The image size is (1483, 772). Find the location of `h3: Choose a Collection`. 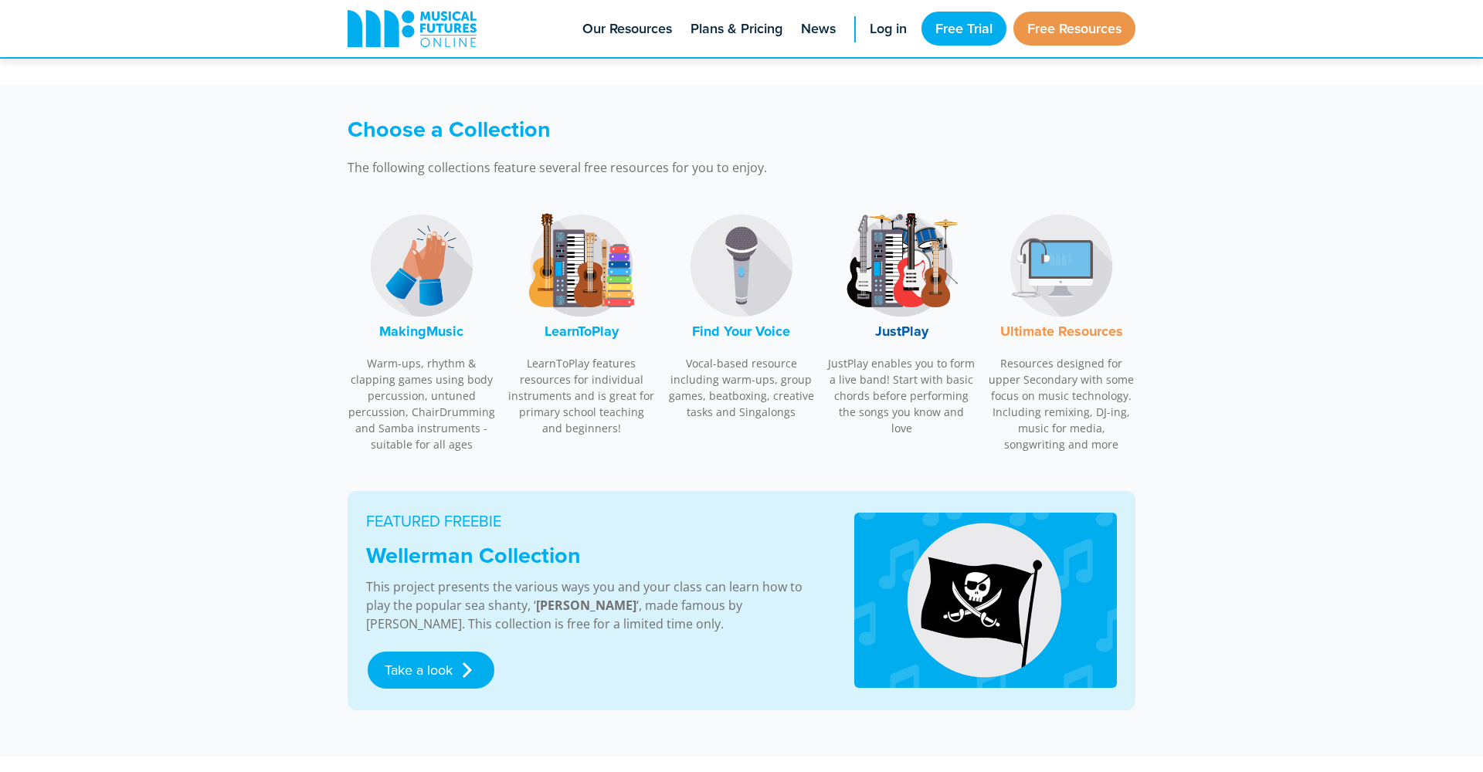

h3: Choose a Collection is located at coordinates (649, 129).